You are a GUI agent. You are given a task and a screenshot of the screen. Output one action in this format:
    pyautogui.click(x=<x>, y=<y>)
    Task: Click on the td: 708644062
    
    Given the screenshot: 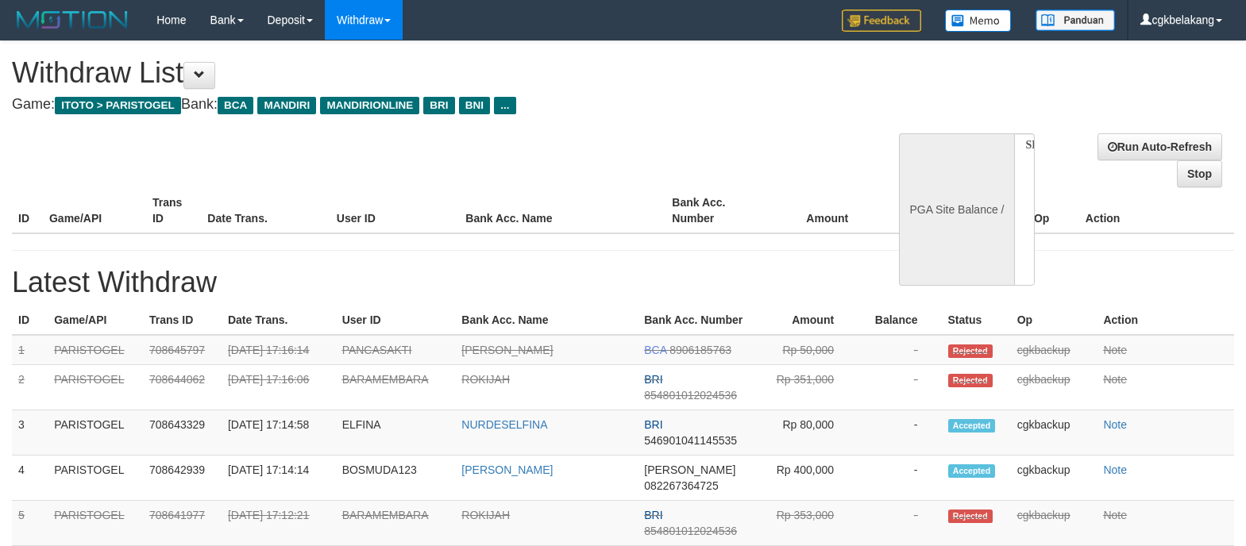 What is the action you would take?
    pyautogui.click(x=182, y=388)
    